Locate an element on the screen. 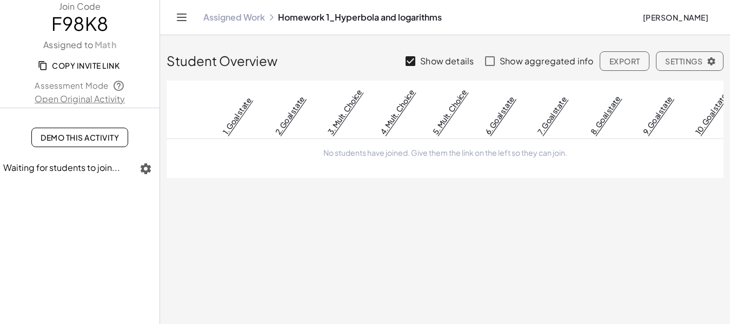 This screenshot has width=730, height=324. a: Math is located at coordinates (104, 45).